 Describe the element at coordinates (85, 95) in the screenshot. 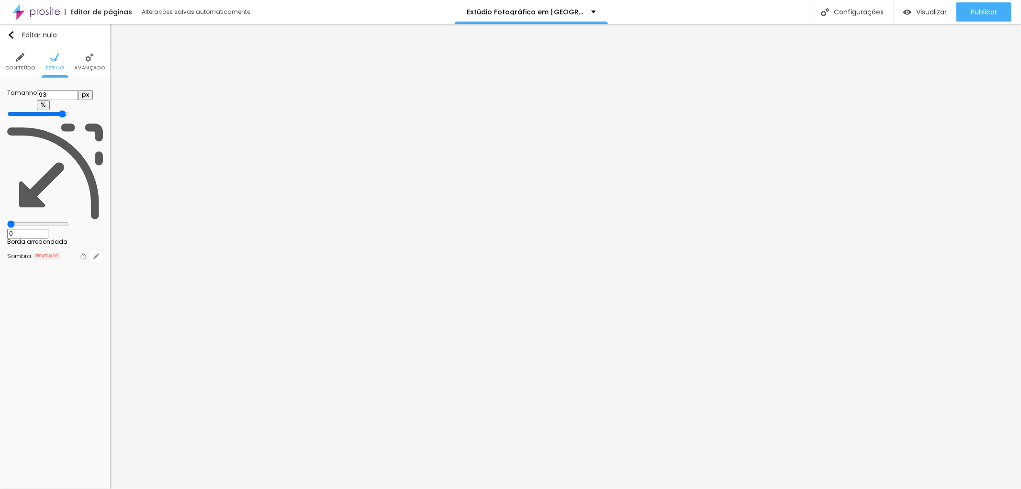

I see `button: px` at that location.